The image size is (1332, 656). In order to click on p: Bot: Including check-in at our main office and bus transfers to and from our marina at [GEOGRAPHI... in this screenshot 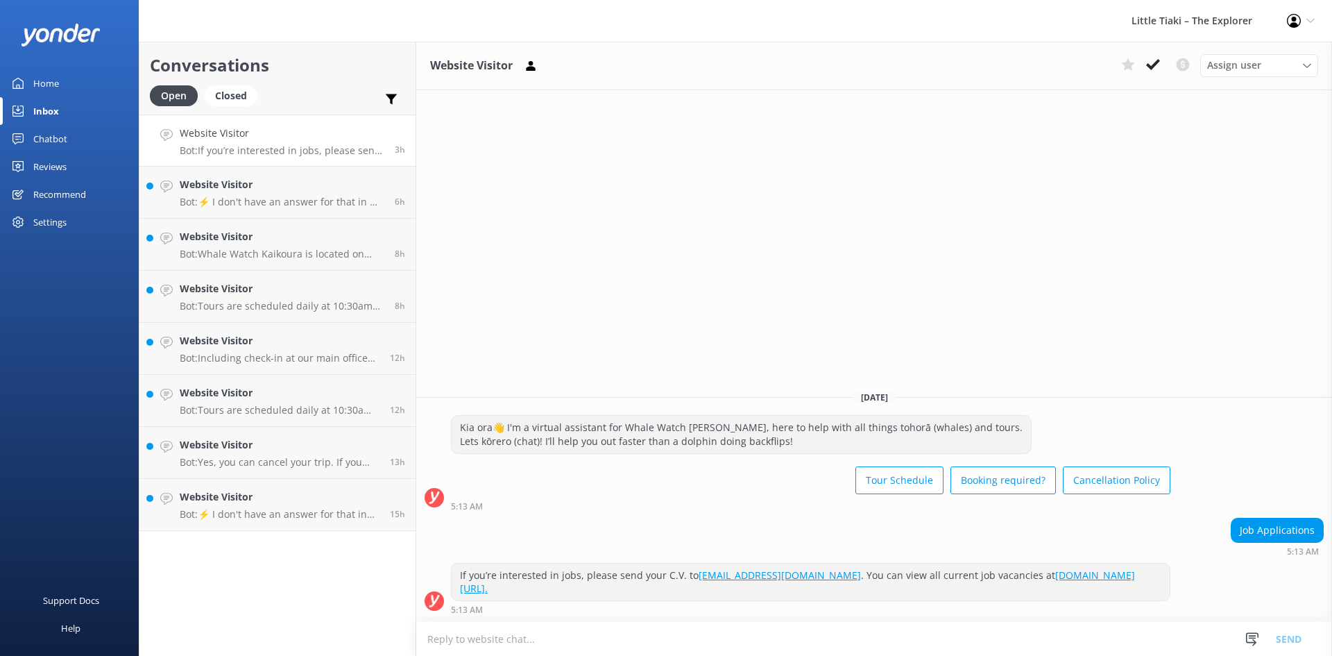, I will do `click(280, 358)`.